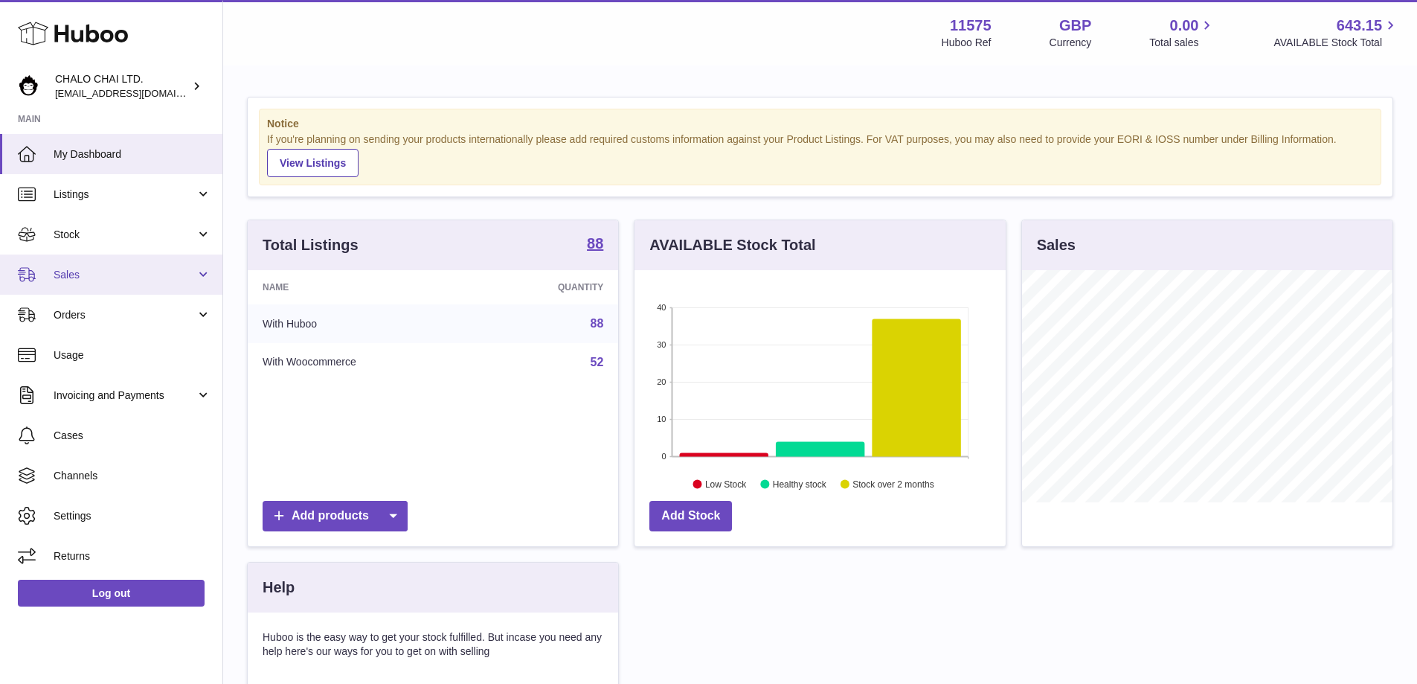 The height and width of the screenshot is (684, 1417). Describe the element at coordinates (362, 362) in the screenshot. I see `td: With Woocommerce` at that location.